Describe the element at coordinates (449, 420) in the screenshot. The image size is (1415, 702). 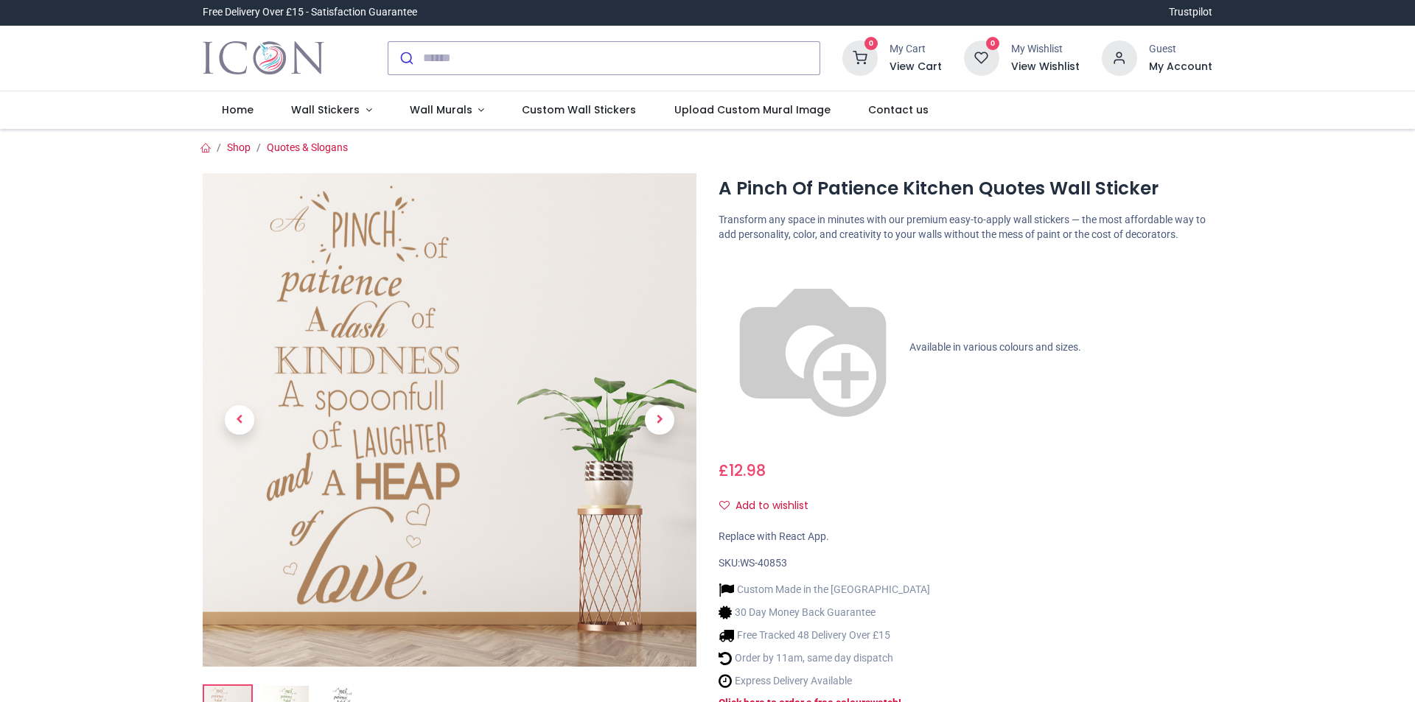
I see `img: A Pinch Of Patience Kitchen Quotes Wall Sticker` at that location.